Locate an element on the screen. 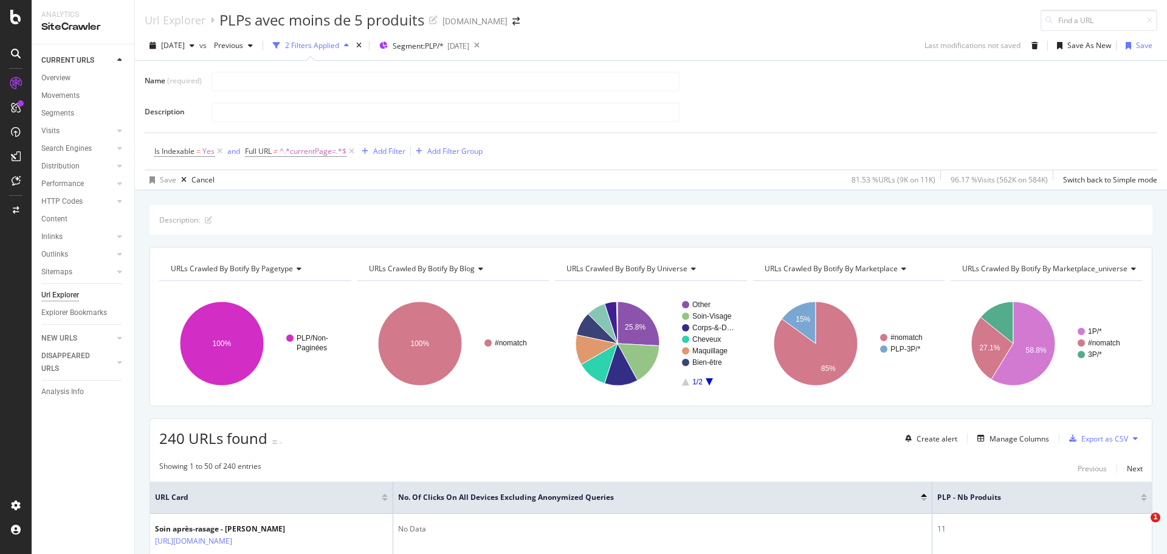 The width and height of the screenshot is (1167, 554). label: Name is located at coordinates (173, 82).